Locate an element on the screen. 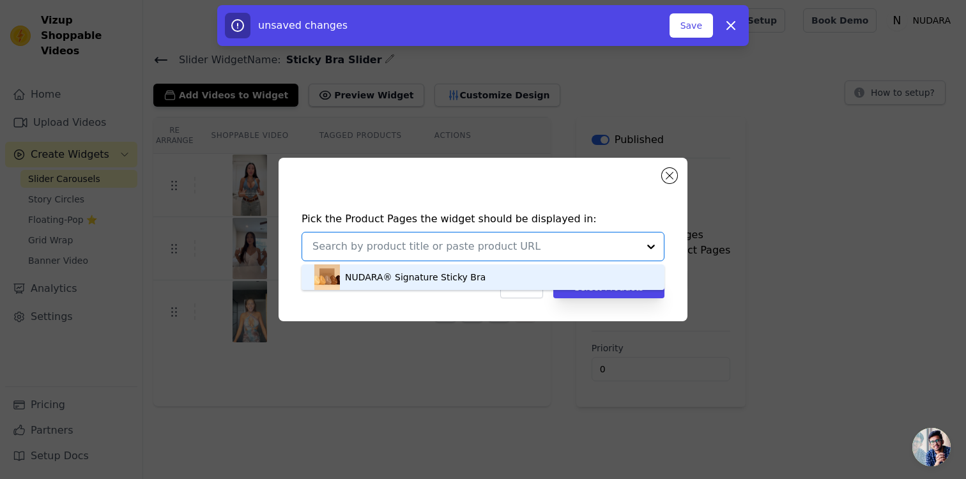 This screenshot has height=479, width=966. button: Close modal is located at coordinates (670, 176).